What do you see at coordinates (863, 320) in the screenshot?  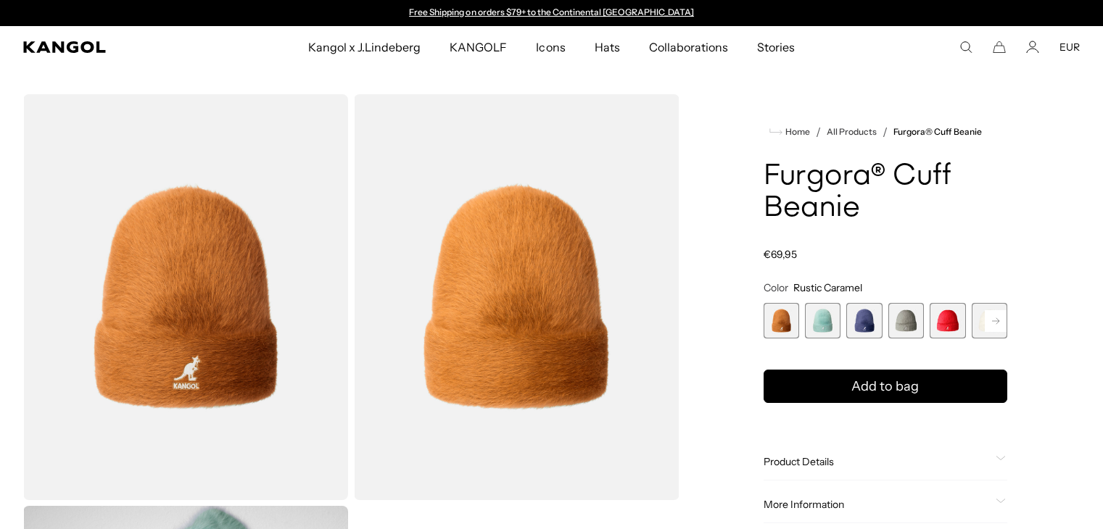 I see `label: Hazy Indigo` at bounding box center [863, 320].